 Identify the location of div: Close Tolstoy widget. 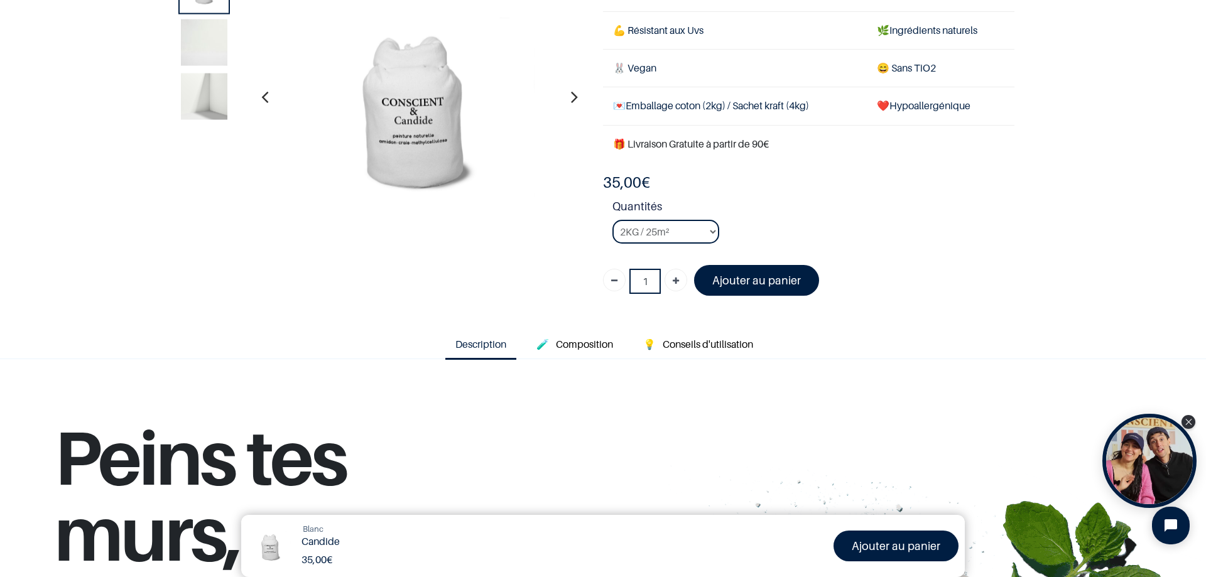
(1188, 422).